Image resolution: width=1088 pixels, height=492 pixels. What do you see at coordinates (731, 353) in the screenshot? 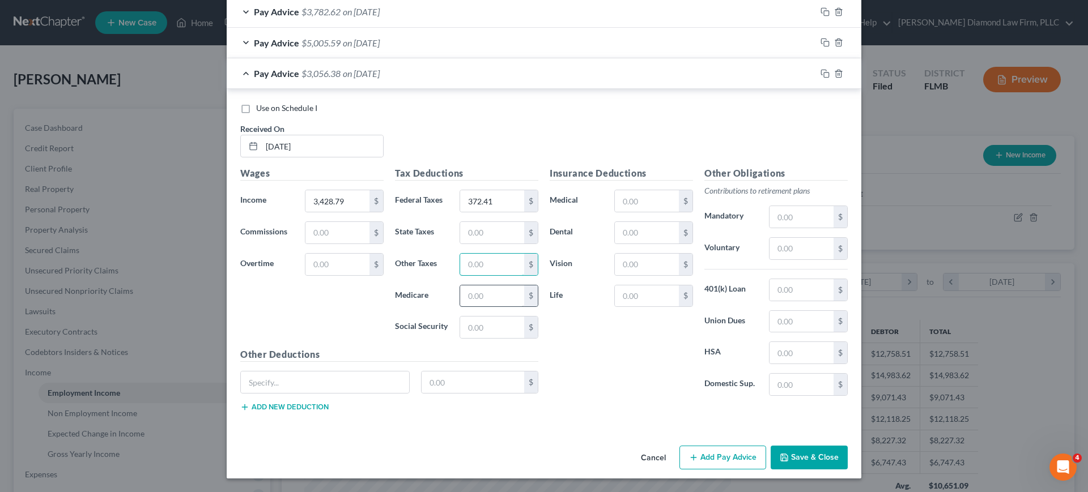
I see `label: HSA` at bounding box center [731, 353].